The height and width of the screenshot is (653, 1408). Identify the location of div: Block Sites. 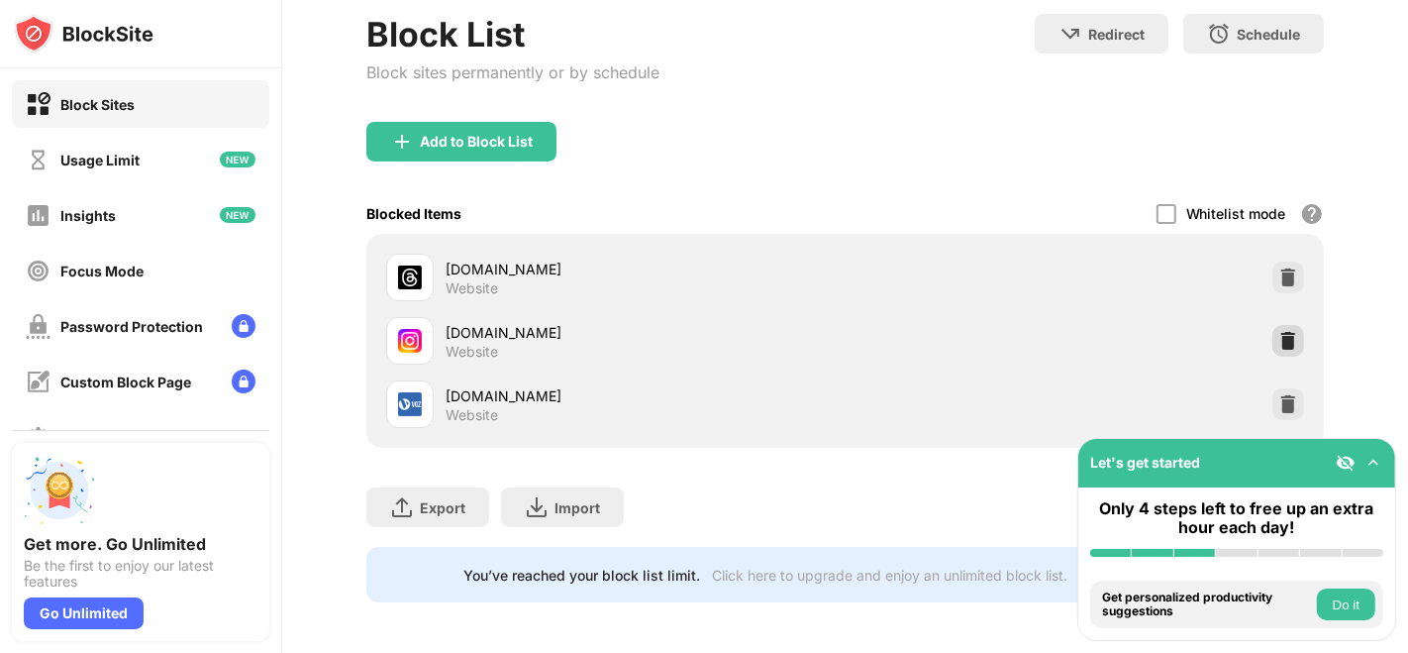
(97, 104).